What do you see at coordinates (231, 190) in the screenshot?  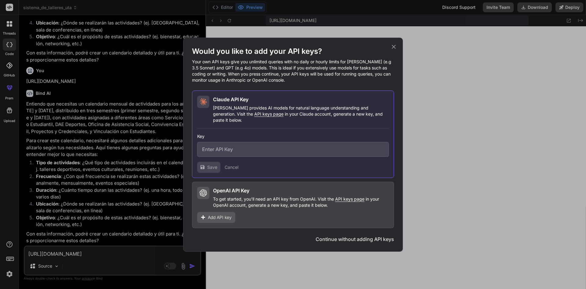 I see `h2: OpenAI API Key` at bounding box center [231, 190].